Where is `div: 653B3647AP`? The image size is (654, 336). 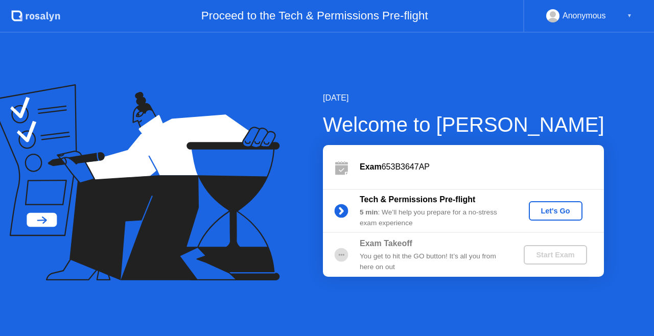 div: 653B3647AP is located at coordinates (482, 167).